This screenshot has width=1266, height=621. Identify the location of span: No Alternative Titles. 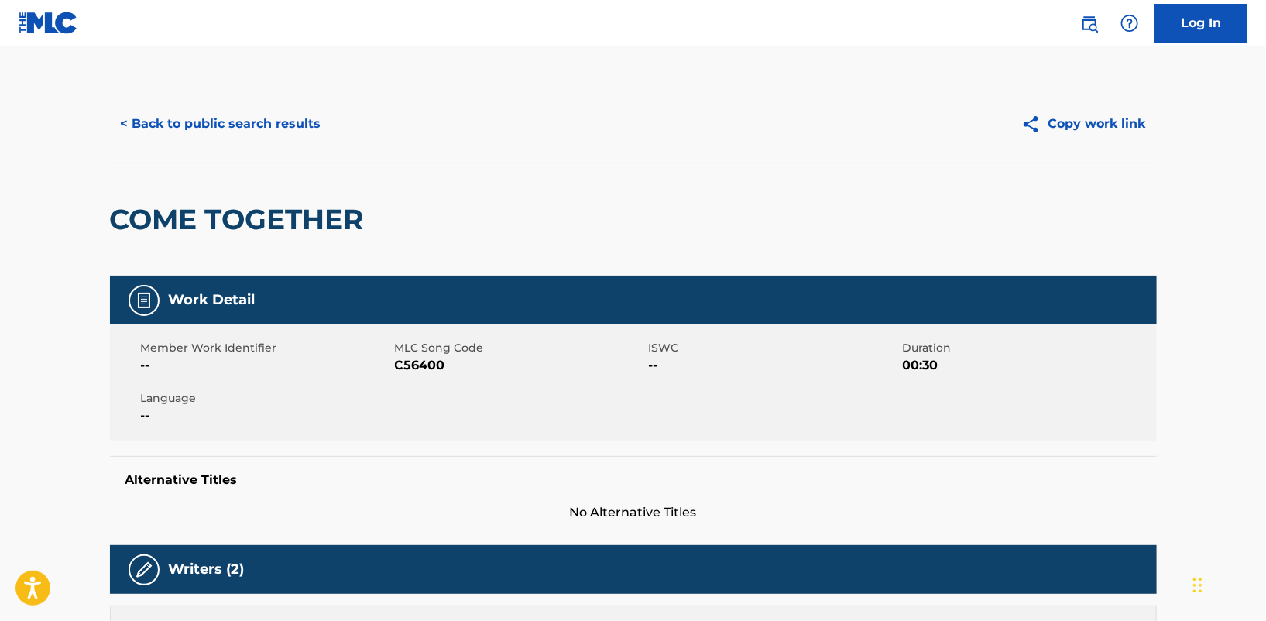
(633, 513).